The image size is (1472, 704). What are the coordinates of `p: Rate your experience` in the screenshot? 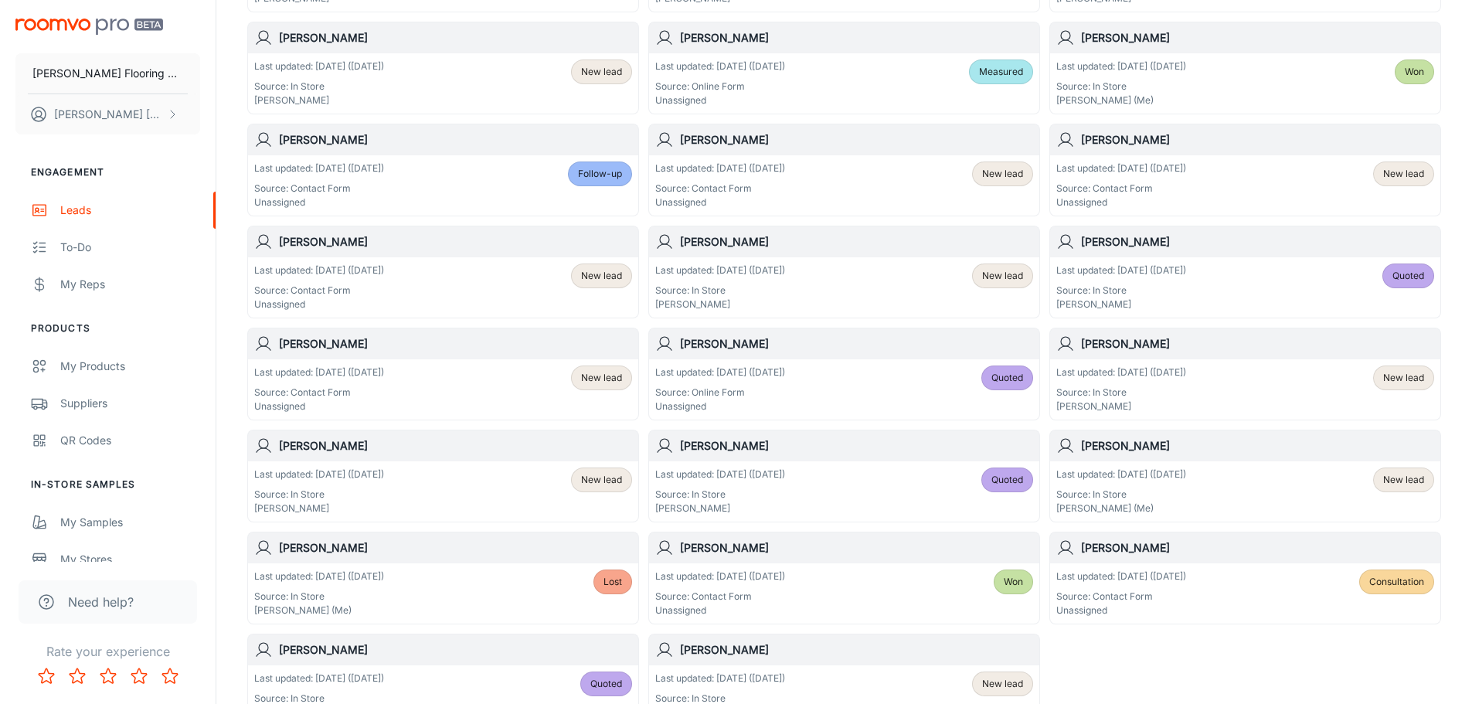 It's located at (107, 651).